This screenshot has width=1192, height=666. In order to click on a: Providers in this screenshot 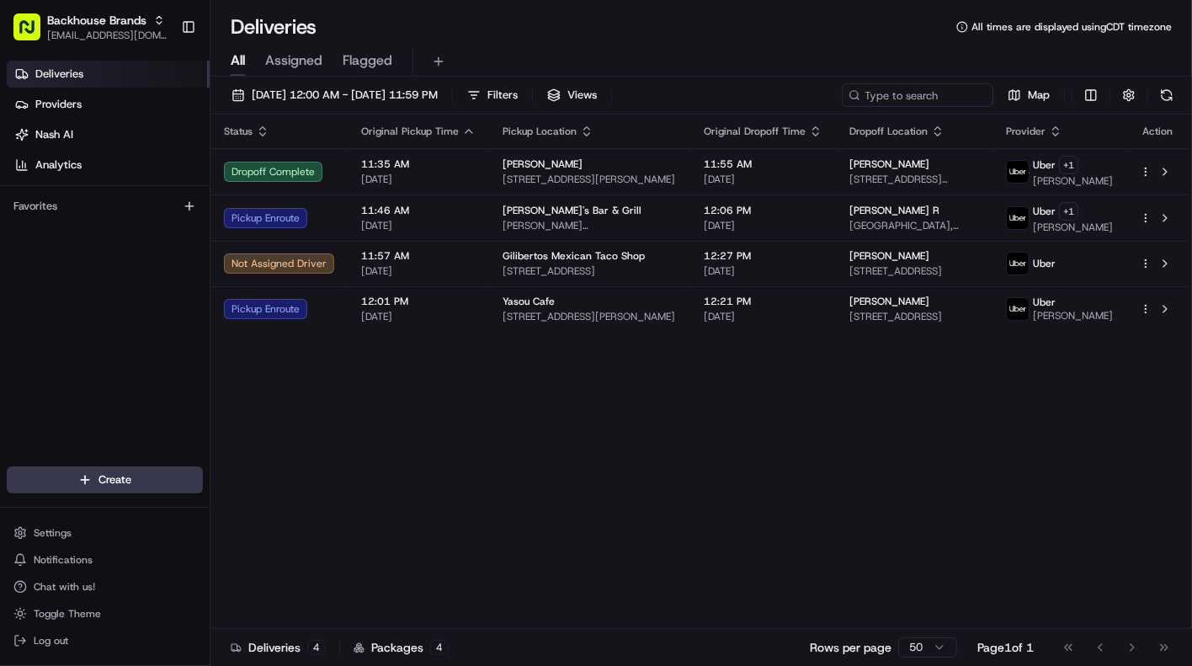, I will do `click(108, 104)`.